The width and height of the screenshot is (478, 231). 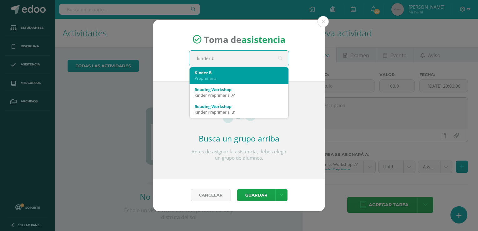 What do you see at coordinates (211, 195) in the screenshot?
I see `a: Cancelar` at bounding box center [211, 195].